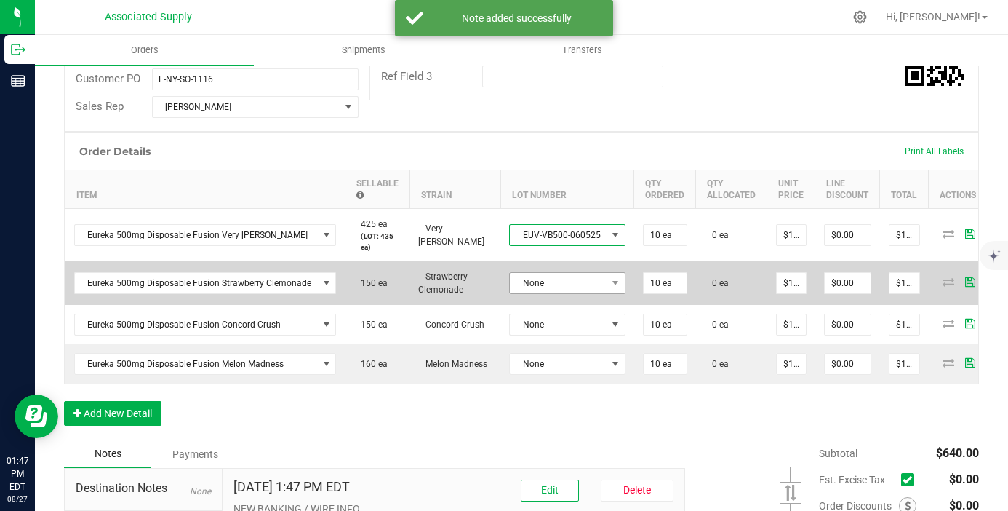 Image resolution: width=1008 pixels, height=511 pixels. Describe the element at coordinates (934, 151) in the screenshot. I see `span: Print All Labels` at that location.